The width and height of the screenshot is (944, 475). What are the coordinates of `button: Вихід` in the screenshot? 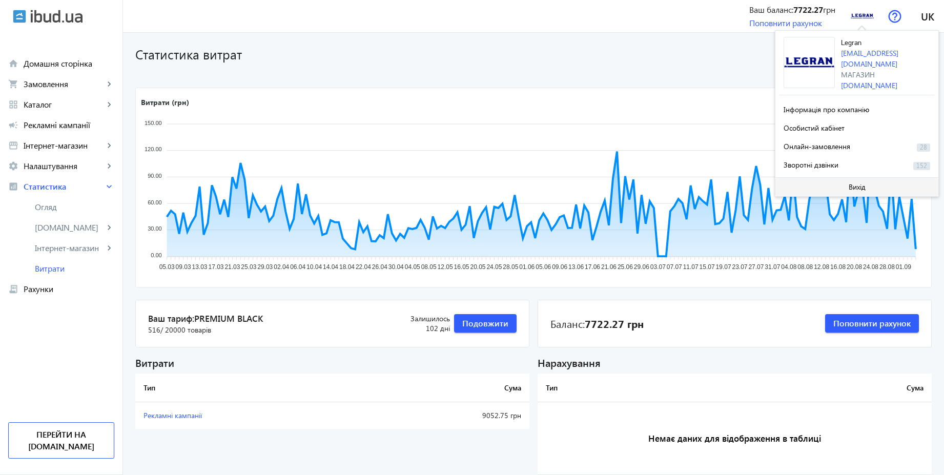 It's located at (857, 187).